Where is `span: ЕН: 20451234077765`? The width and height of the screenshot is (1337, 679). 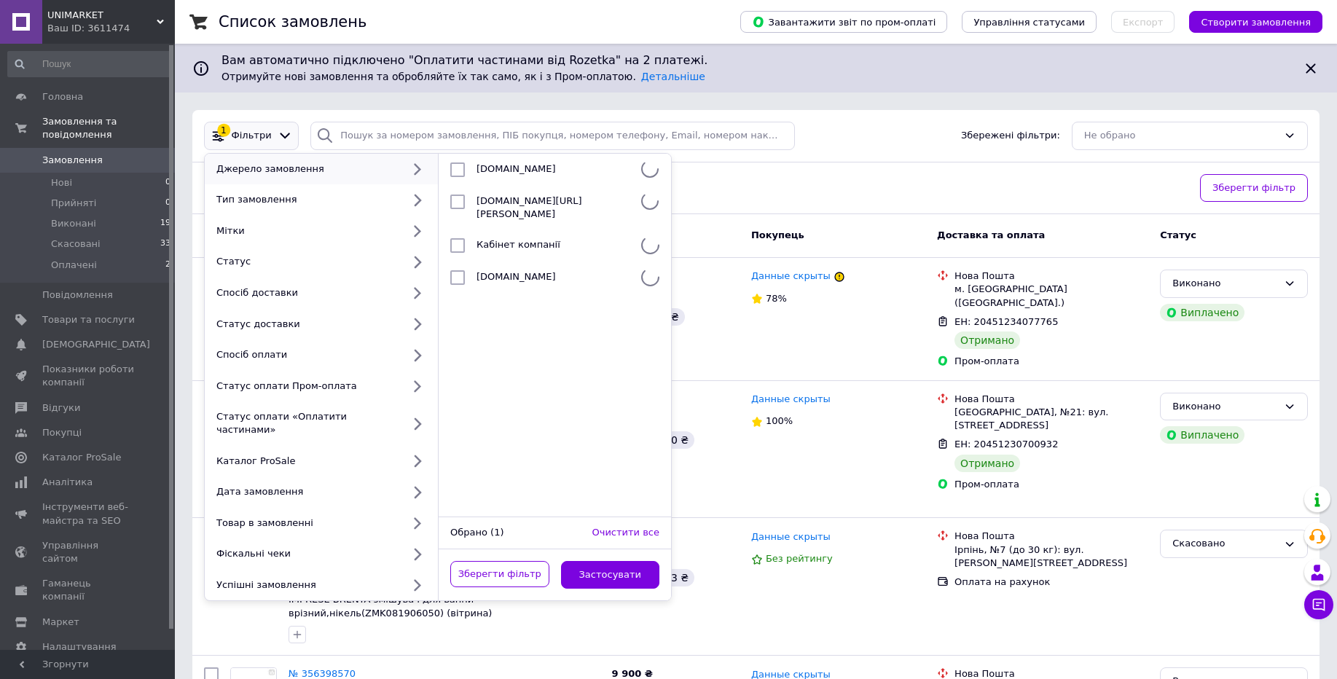 span: ЕН: 20451234077765 is located at coordinates (1006, 321).